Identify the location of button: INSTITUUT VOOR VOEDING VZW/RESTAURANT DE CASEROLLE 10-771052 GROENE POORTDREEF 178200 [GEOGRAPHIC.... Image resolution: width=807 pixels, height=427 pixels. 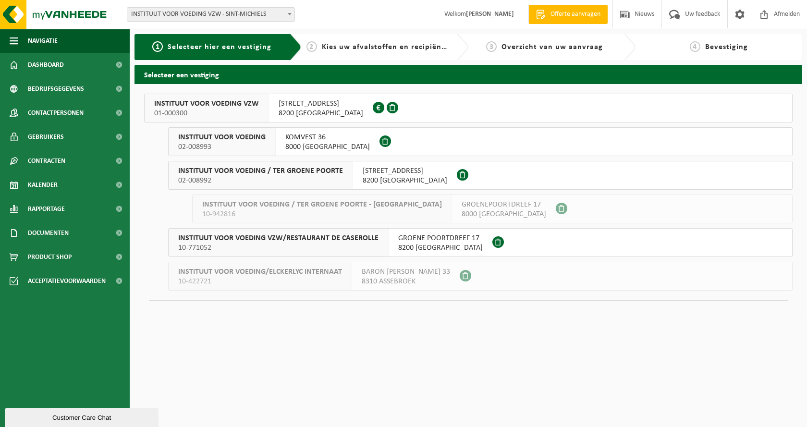
(480, 243).